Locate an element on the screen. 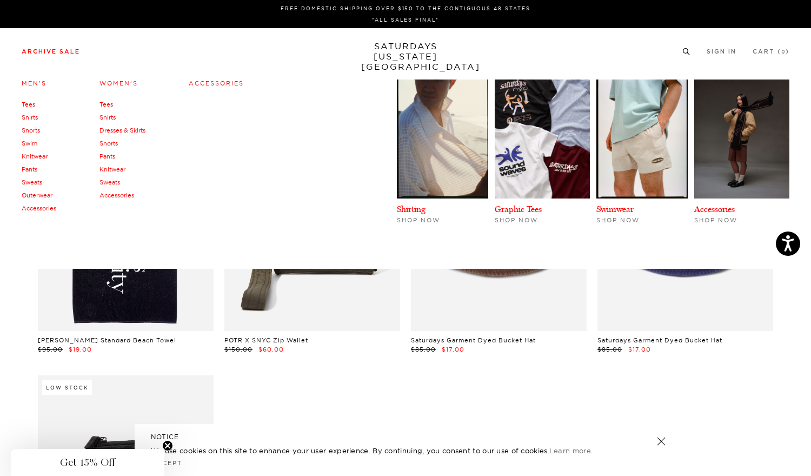  a: POTR X SNYC Zip Wallet is located at coordinates (266, 340).